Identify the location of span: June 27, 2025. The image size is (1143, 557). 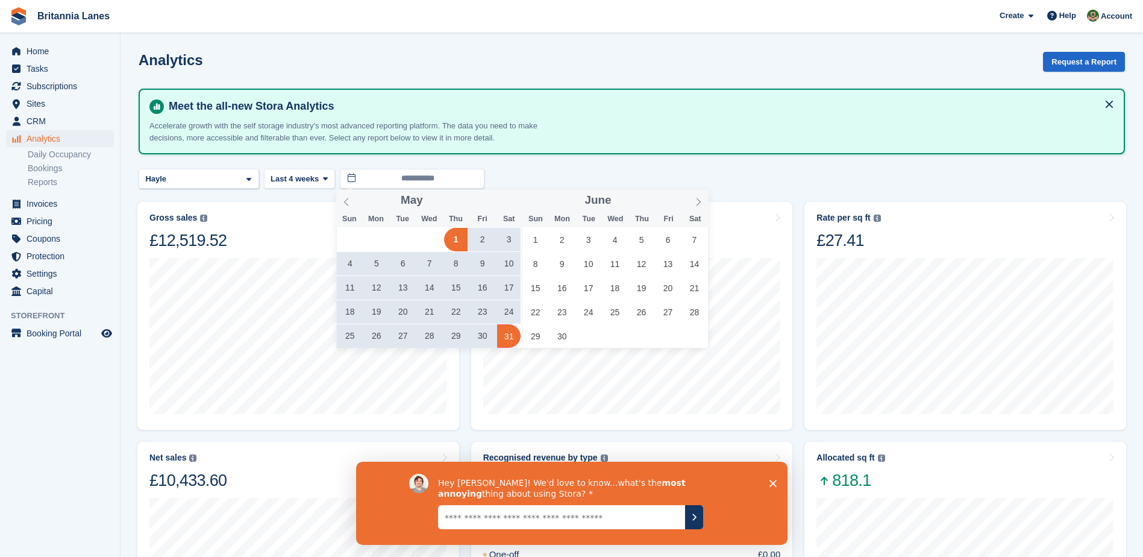
(668, 312).